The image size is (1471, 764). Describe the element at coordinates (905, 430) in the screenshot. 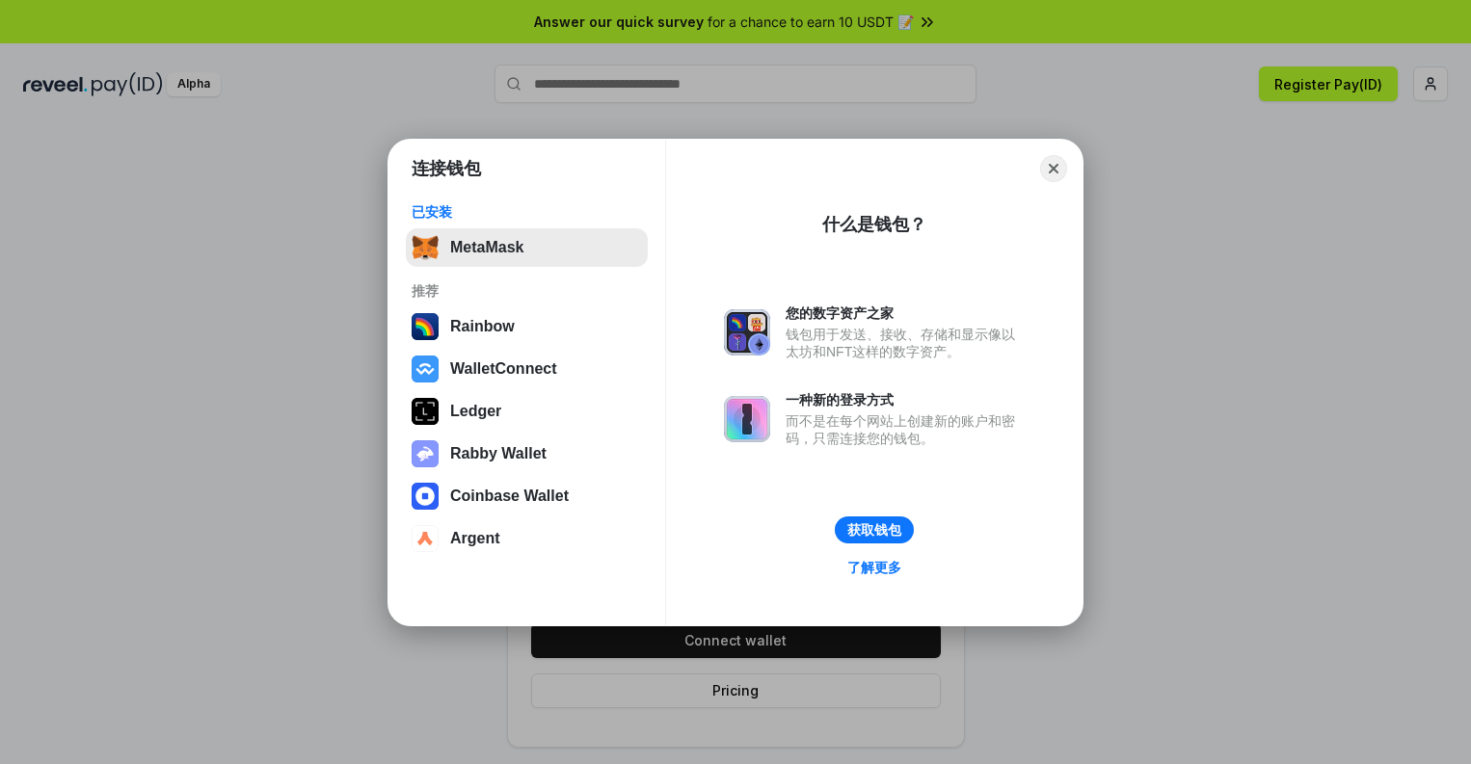

I see `div: 而不是在每个网站上创建新的账户和密码，只需连接您的钱包。` at that location.